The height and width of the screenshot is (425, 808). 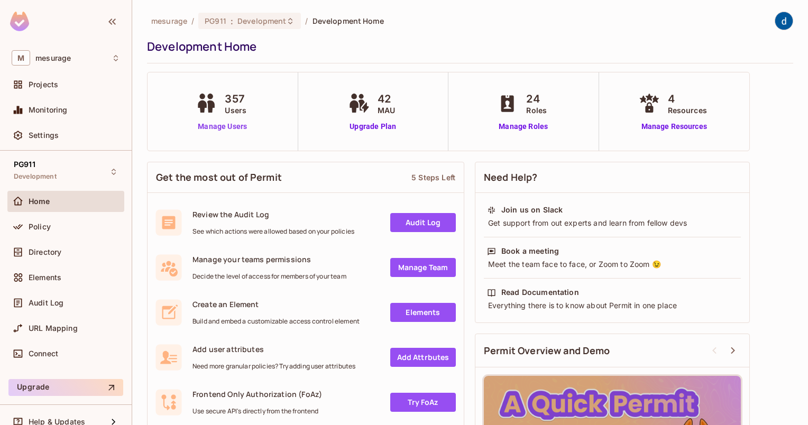 I want to click on div: Book a meeting, so click(x=530, y=251).